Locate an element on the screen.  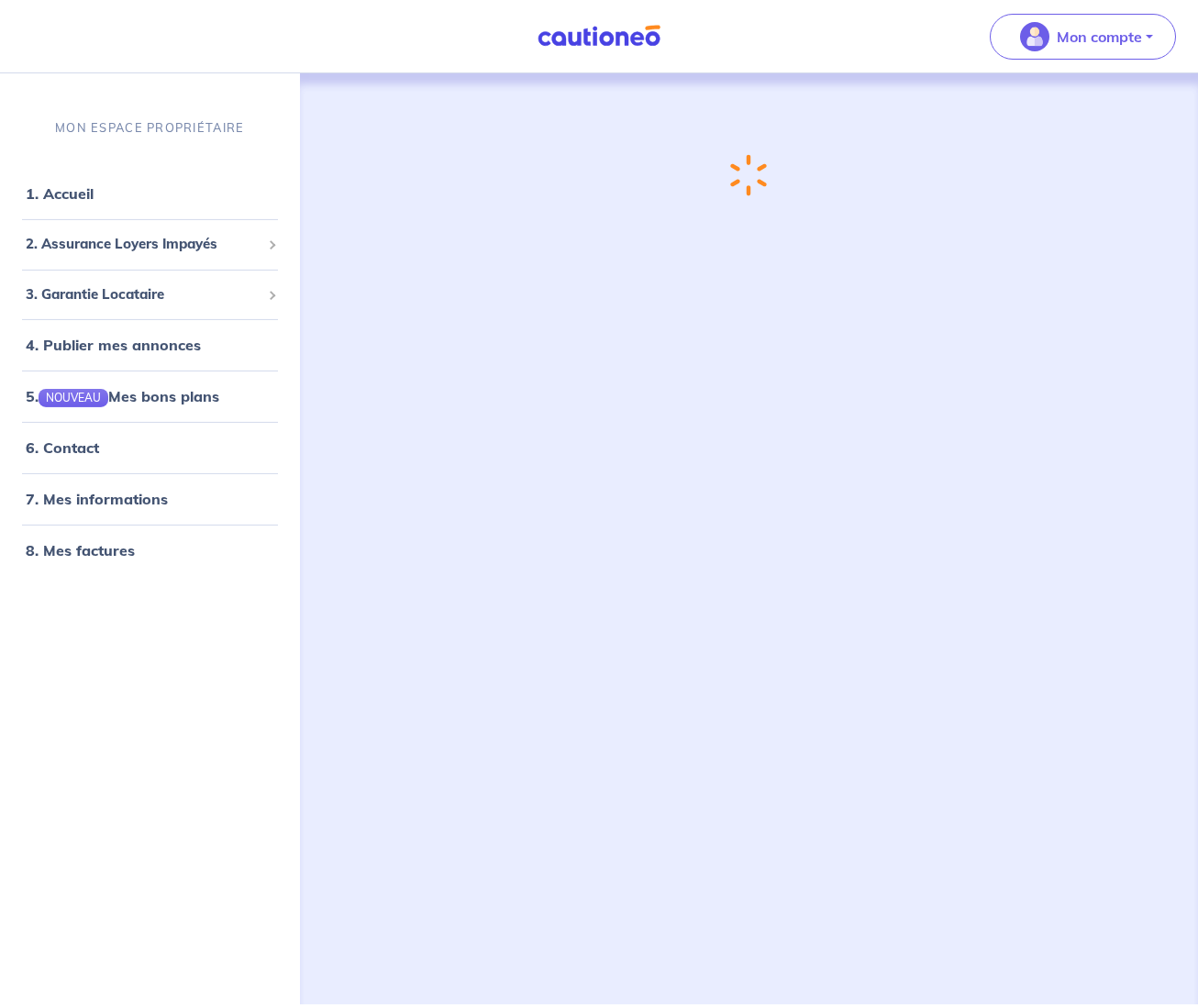
img: illu_account_valid_menu.svg is located at coordinates (1035, 36).